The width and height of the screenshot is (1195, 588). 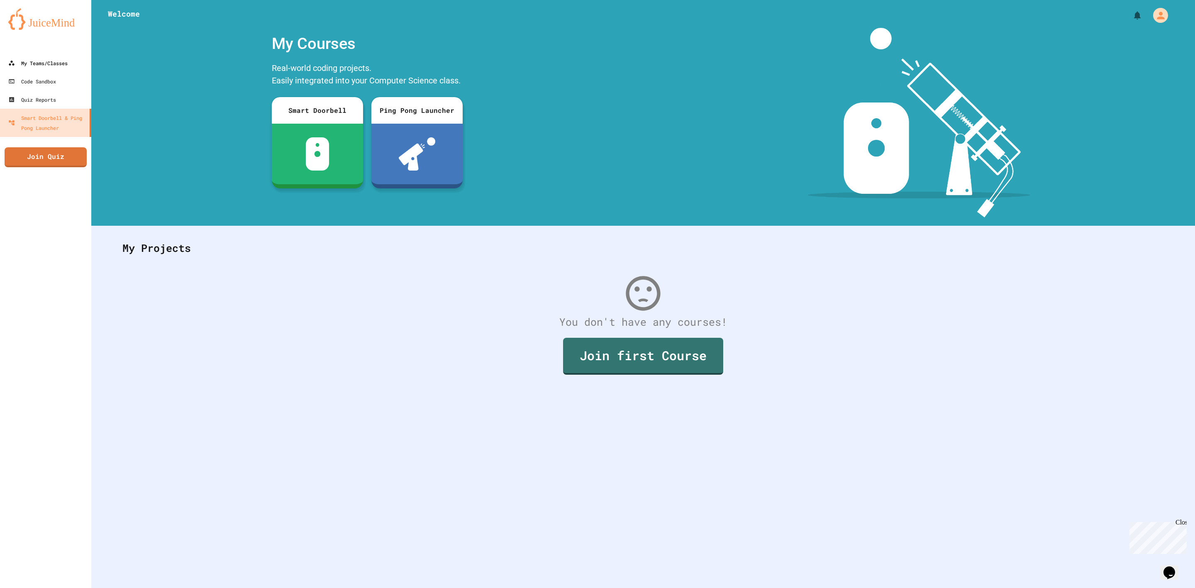 I want to click on div: Chat with us now!Close, so click(x=30, y=28).